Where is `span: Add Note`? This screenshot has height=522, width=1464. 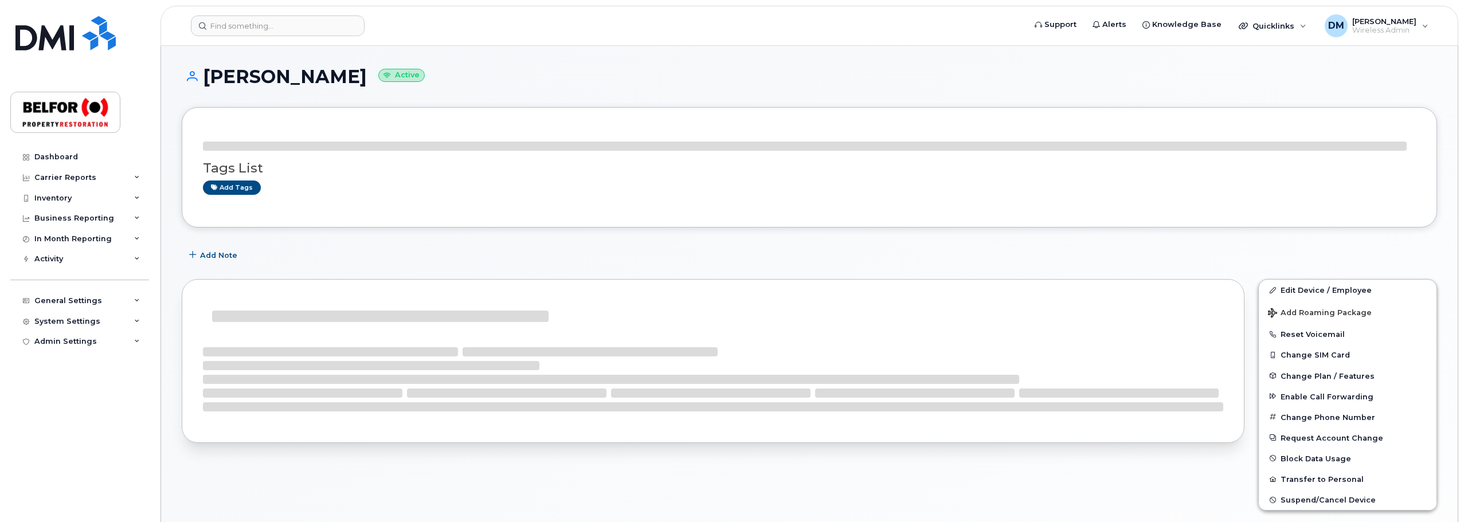 span: Add Note is located at coordinates (218, 255).